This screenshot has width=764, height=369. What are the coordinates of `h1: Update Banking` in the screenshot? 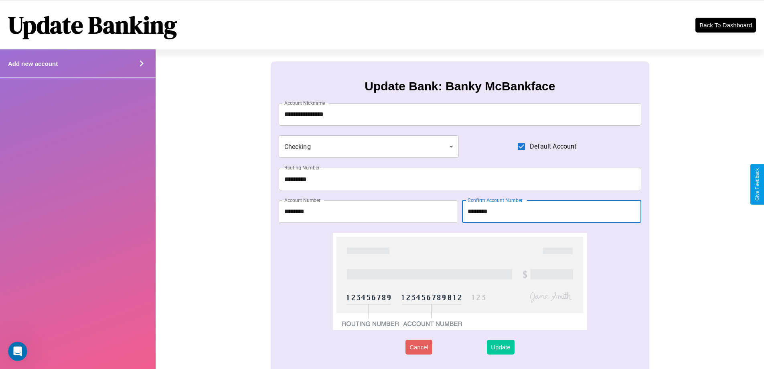 It's located at (92, 25).